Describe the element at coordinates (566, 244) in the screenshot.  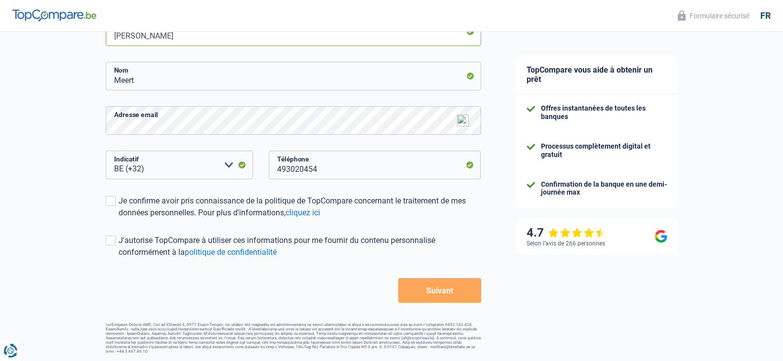
I see `div: Selon l’avis de 266 personnes` at that location.